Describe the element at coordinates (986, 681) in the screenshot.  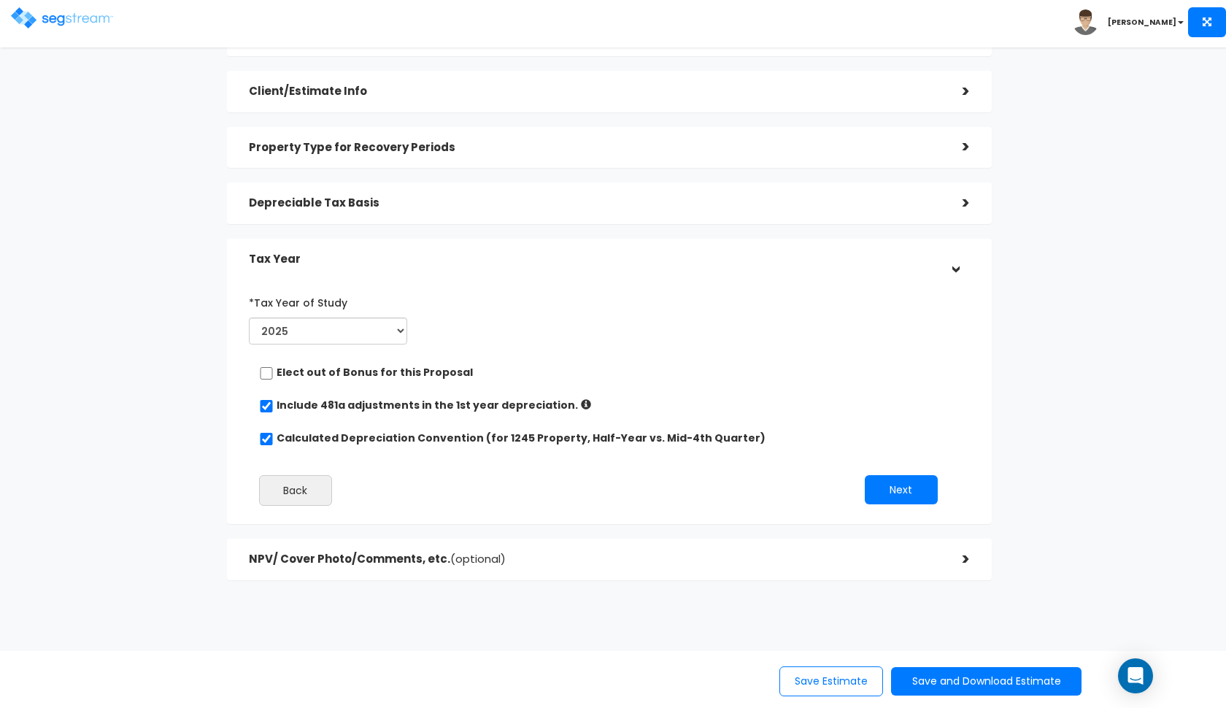
I see `button: Save and Download Estimate` at that location.